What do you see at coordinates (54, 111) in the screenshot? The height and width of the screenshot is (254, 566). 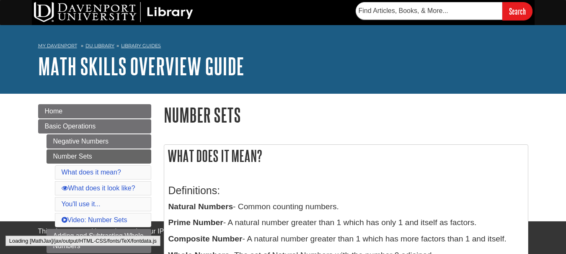 I see `span: Home` at bounding box center [54, 111].